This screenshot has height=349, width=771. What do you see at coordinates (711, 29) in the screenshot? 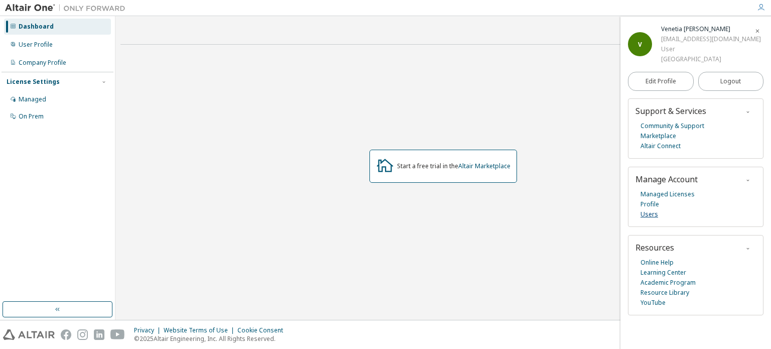
I see `div: Venetia Maria Oureilidi` at bounding box center [711, 29].